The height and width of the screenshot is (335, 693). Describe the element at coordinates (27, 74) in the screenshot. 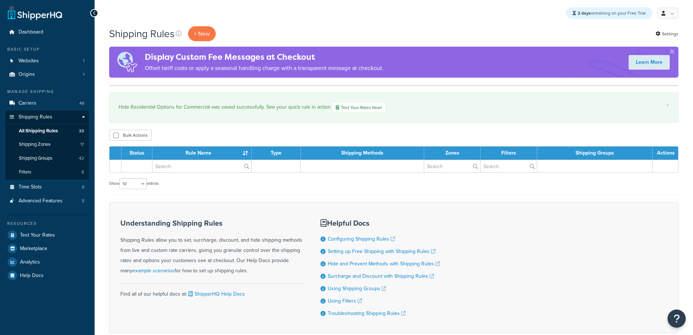

I see `span: Origins` at that location.